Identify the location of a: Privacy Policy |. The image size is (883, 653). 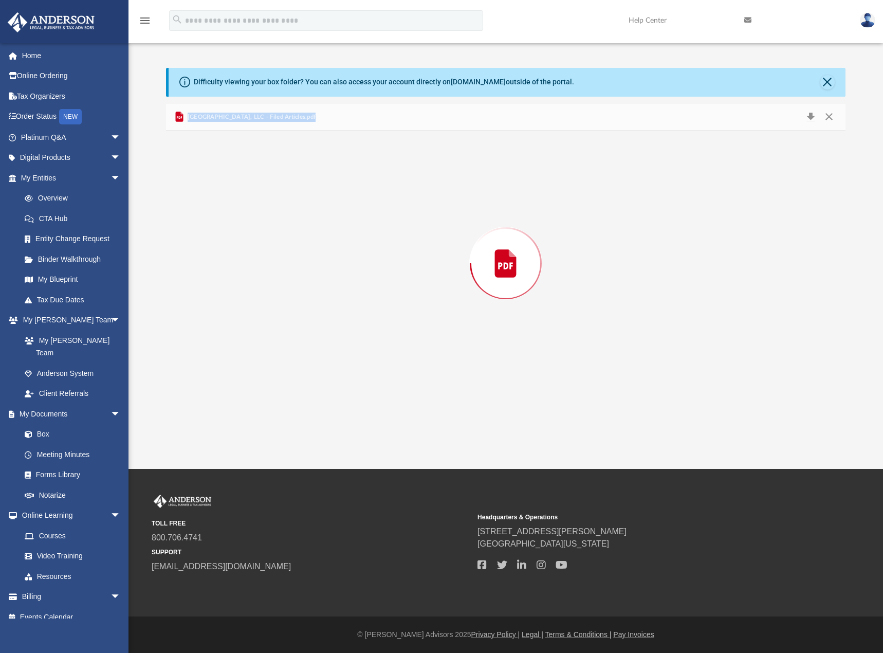
(495, 634).